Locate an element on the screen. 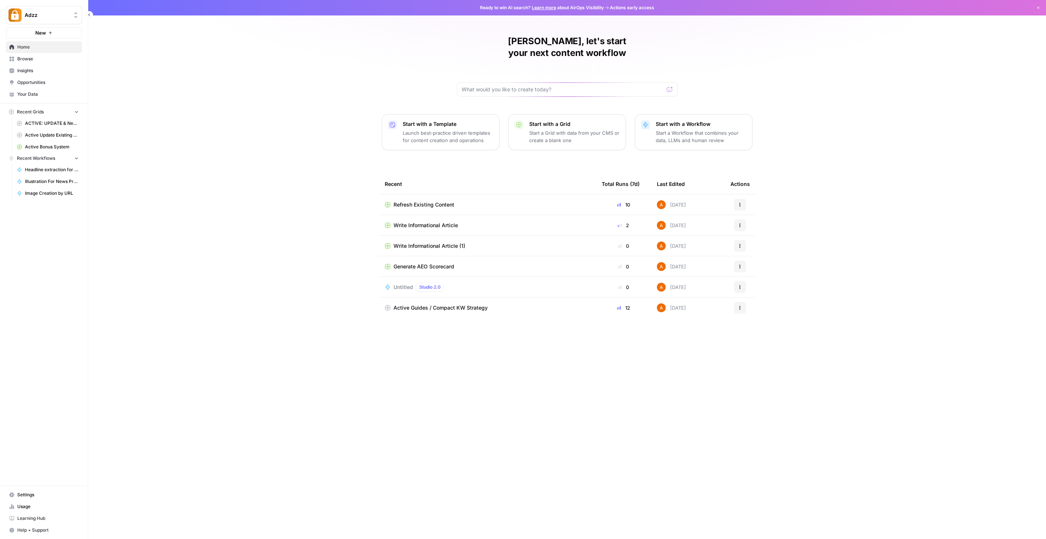  a: Write Informational Article (1) is located at coordinates (487, 246).